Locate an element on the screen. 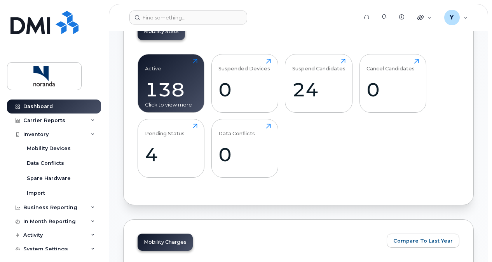 The image size is (492, 262). button: Compare To Last Year is located at coordinates (423, 241).